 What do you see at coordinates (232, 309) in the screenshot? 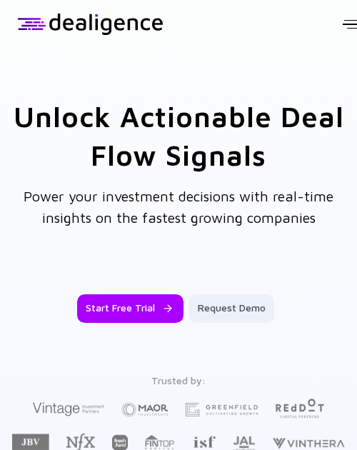
I see `div: Request Demo` at bounding box center [232, 309].